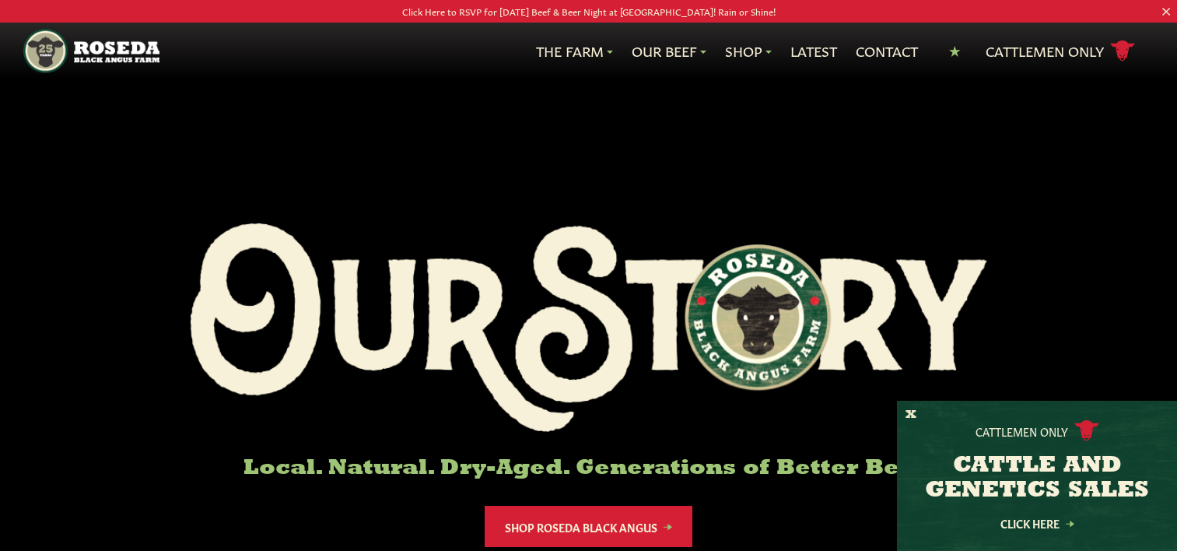 Image resolution: width=1177 pixels, height=551 pixels. What do you see at coordinates (814, 51) in the screenshot?
I see `a: Latest` at bounding box center [814, 51].